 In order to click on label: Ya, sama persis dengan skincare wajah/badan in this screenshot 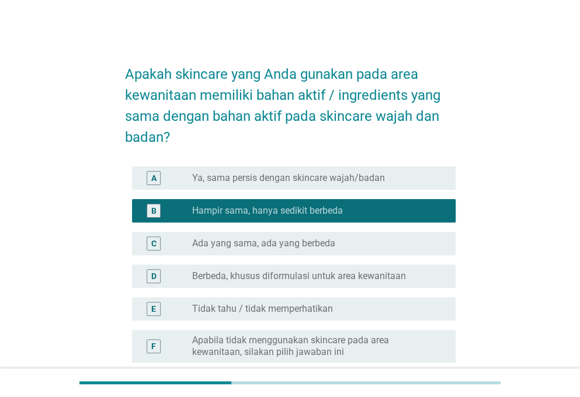, I will do `click(289, 178)`.